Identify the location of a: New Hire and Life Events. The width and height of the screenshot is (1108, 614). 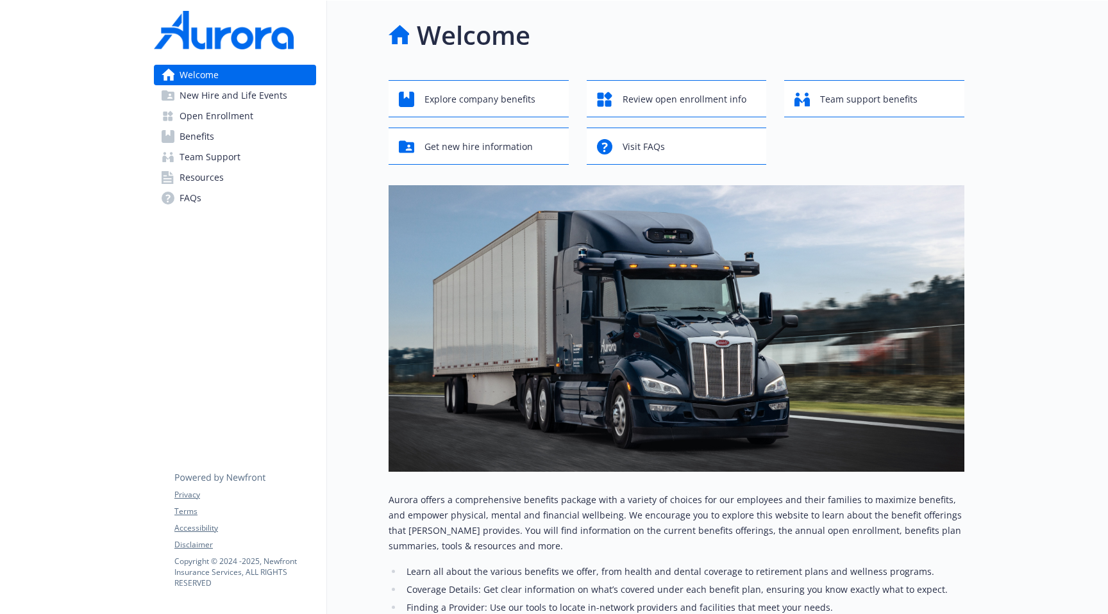
(235, 96).